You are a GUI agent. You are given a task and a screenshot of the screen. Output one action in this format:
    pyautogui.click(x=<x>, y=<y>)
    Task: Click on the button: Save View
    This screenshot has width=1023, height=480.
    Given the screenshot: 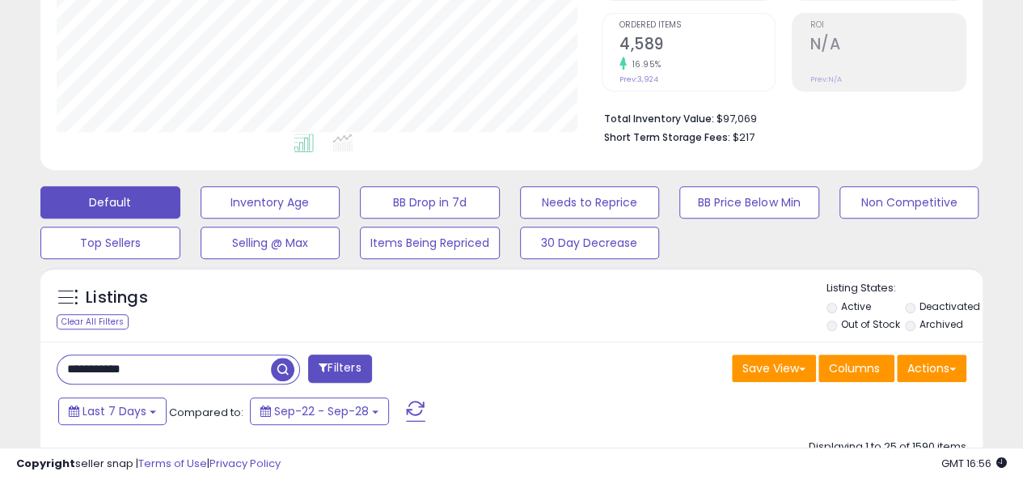 What is the action you would take?
    pyautogui.click(x=774, y=368)
    